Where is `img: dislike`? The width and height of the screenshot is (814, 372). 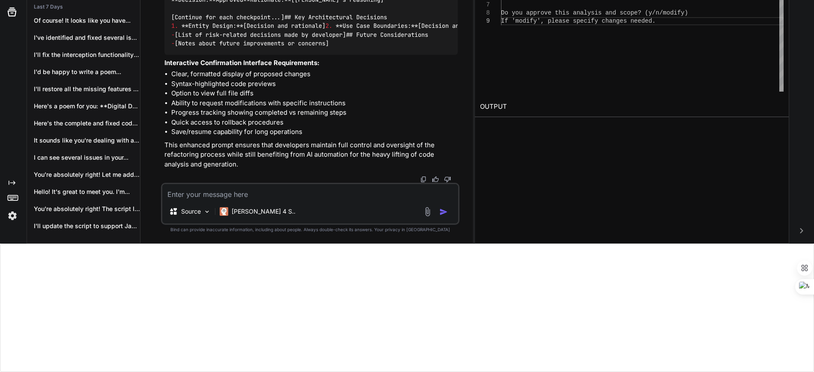 img: dislike is located at coordinates (447, 179).